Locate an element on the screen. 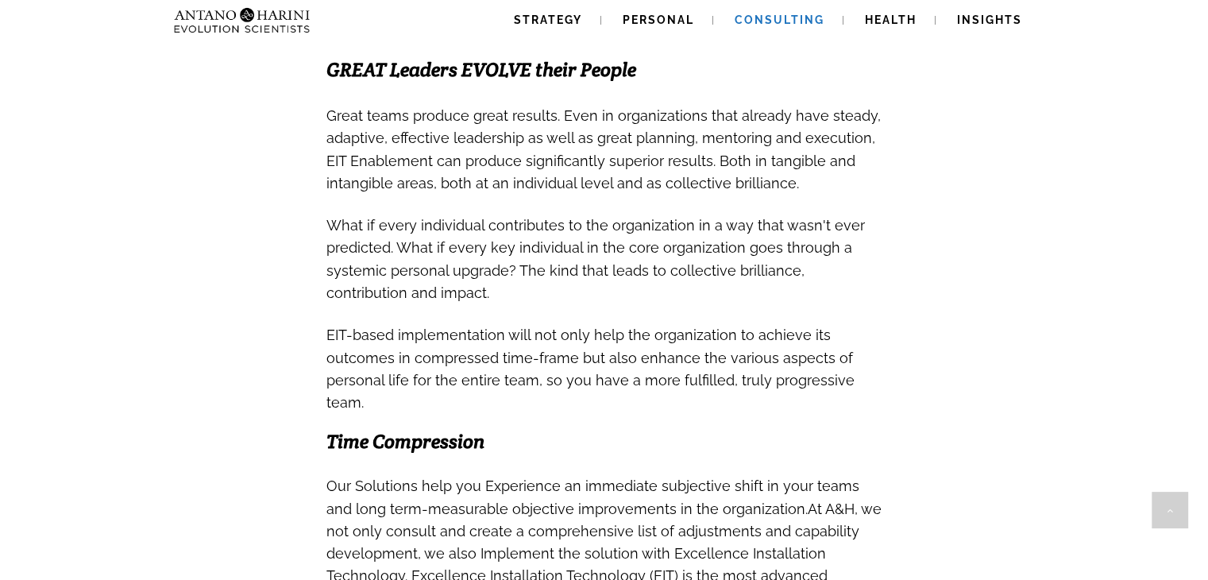 The image size is (1208, 580). span: Great teams produce great results. Even in organizations that already have steady, adaptive, effe... is located at coordinates (604, 149).